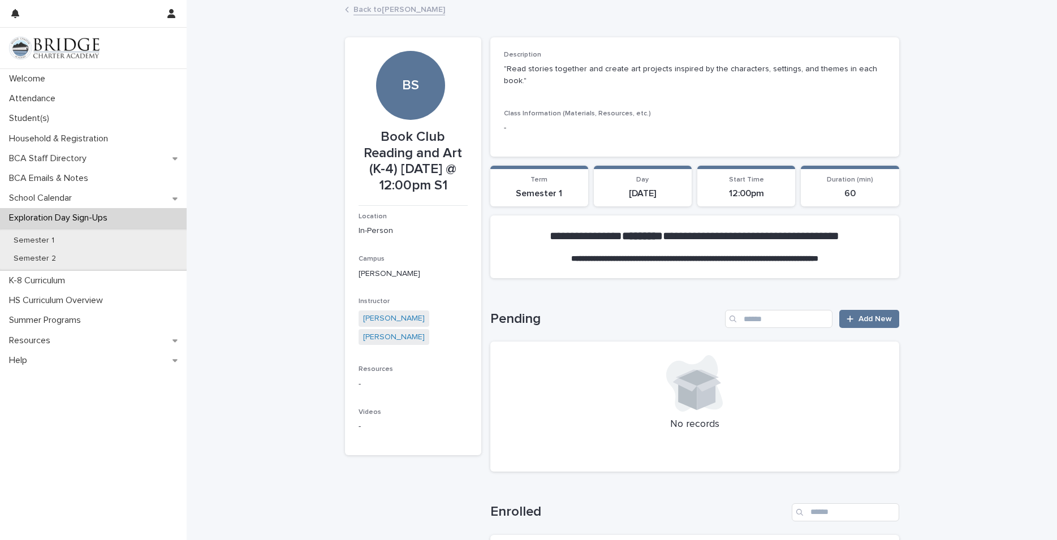  What do you see at coordinates (60, 139) in the screenshot?
I see `p: Household & Registration` at bounding box center [60, 139].